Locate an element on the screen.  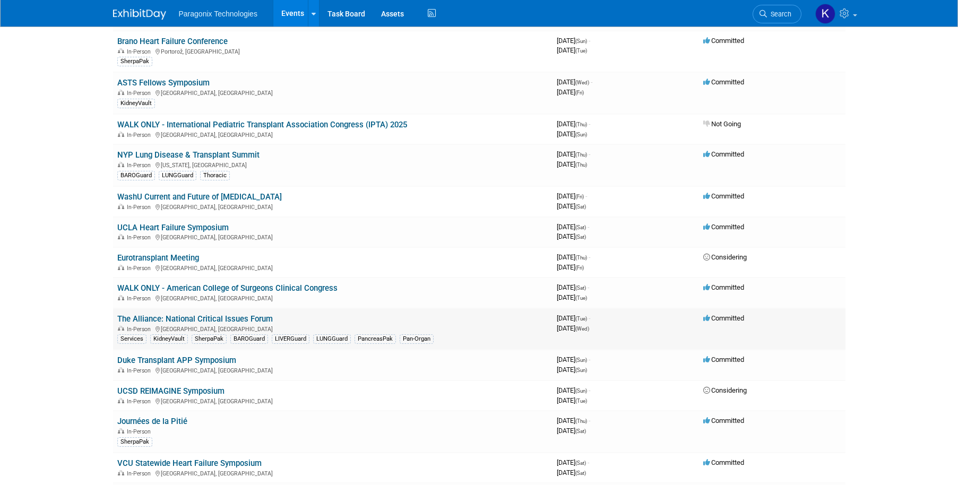
div: Thoracic is located at coordinates (215, 176).